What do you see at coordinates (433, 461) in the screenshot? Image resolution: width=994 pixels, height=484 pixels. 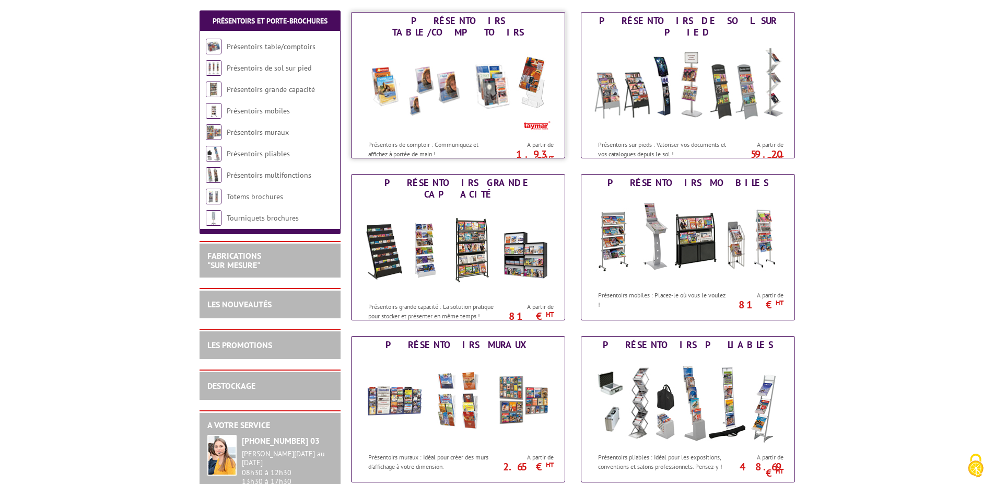 I see `p: Présentoirs muraux : Idéal pour créer des murs d'affichage à votre dimension.` at bounding box center [433, 461].